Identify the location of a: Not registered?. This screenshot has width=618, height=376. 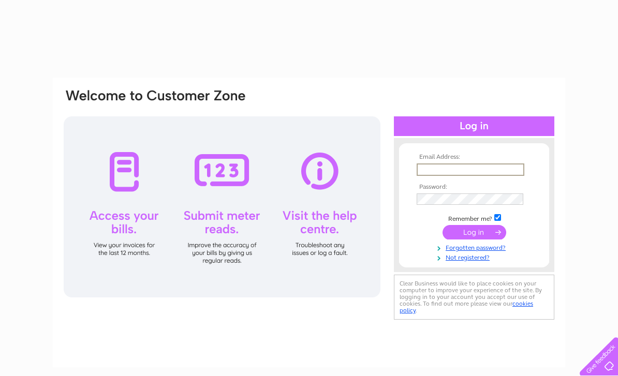
(475, 257).